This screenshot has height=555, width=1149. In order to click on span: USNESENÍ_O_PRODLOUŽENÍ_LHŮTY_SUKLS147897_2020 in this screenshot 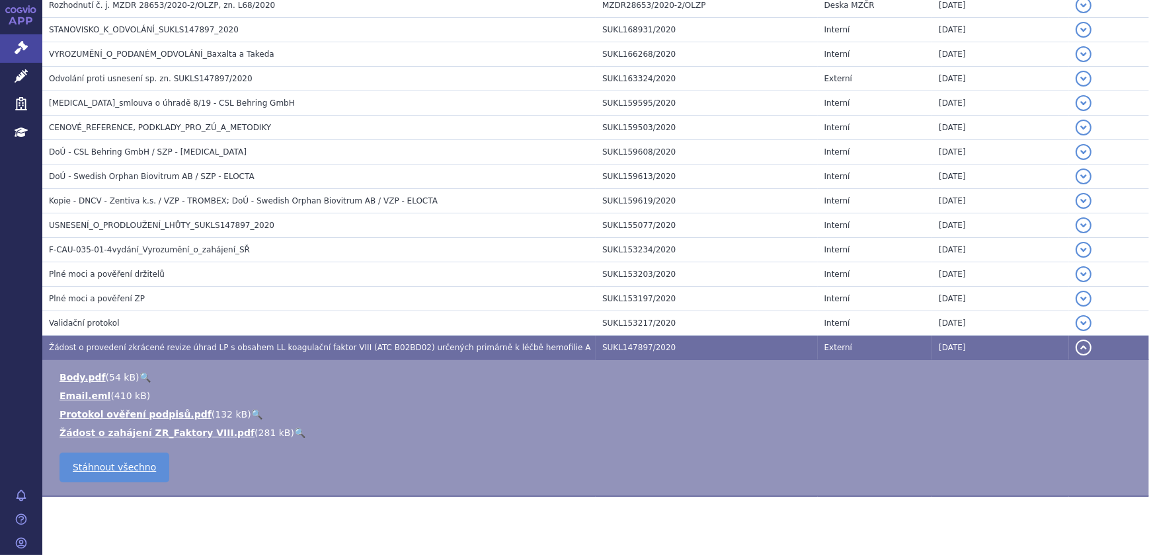, I will do `click(161, 225)`.